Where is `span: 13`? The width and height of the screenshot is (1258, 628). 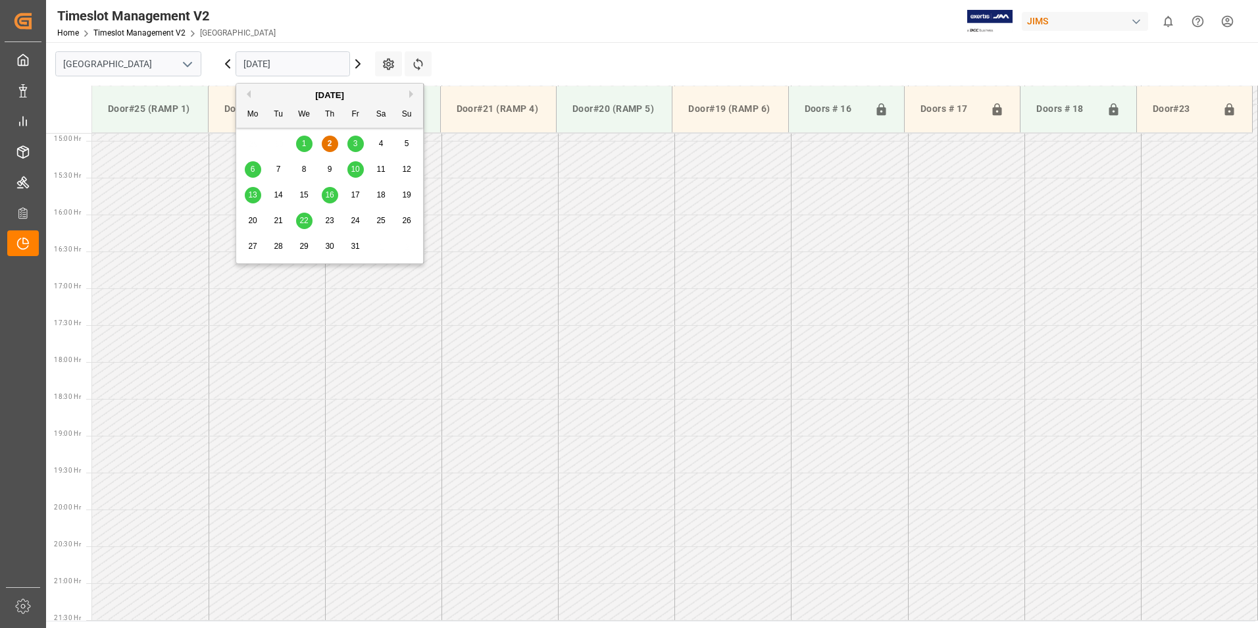 span: 13 is located at coordinates (252, 195).